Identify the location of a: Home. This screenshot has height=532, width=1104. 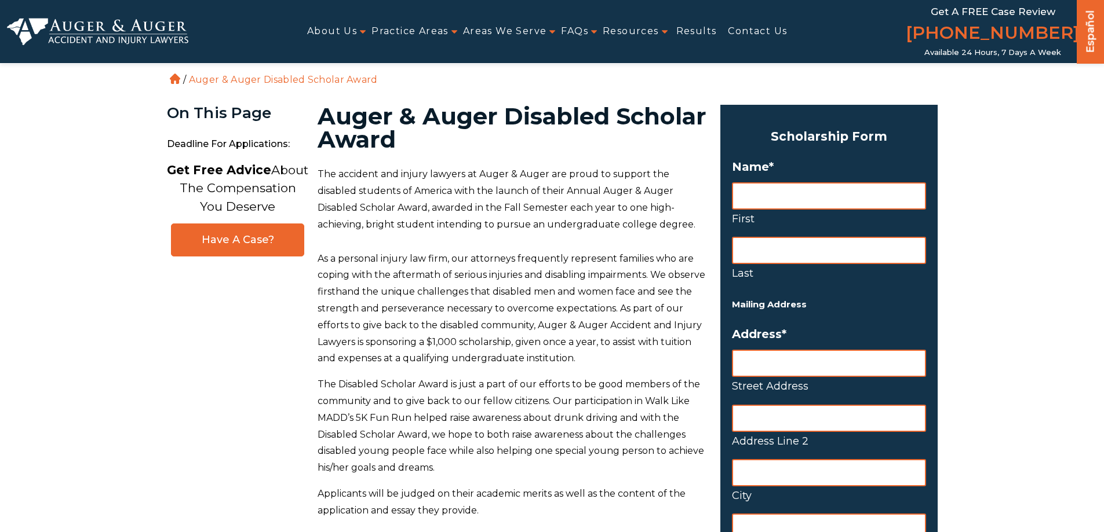
(175, 79).